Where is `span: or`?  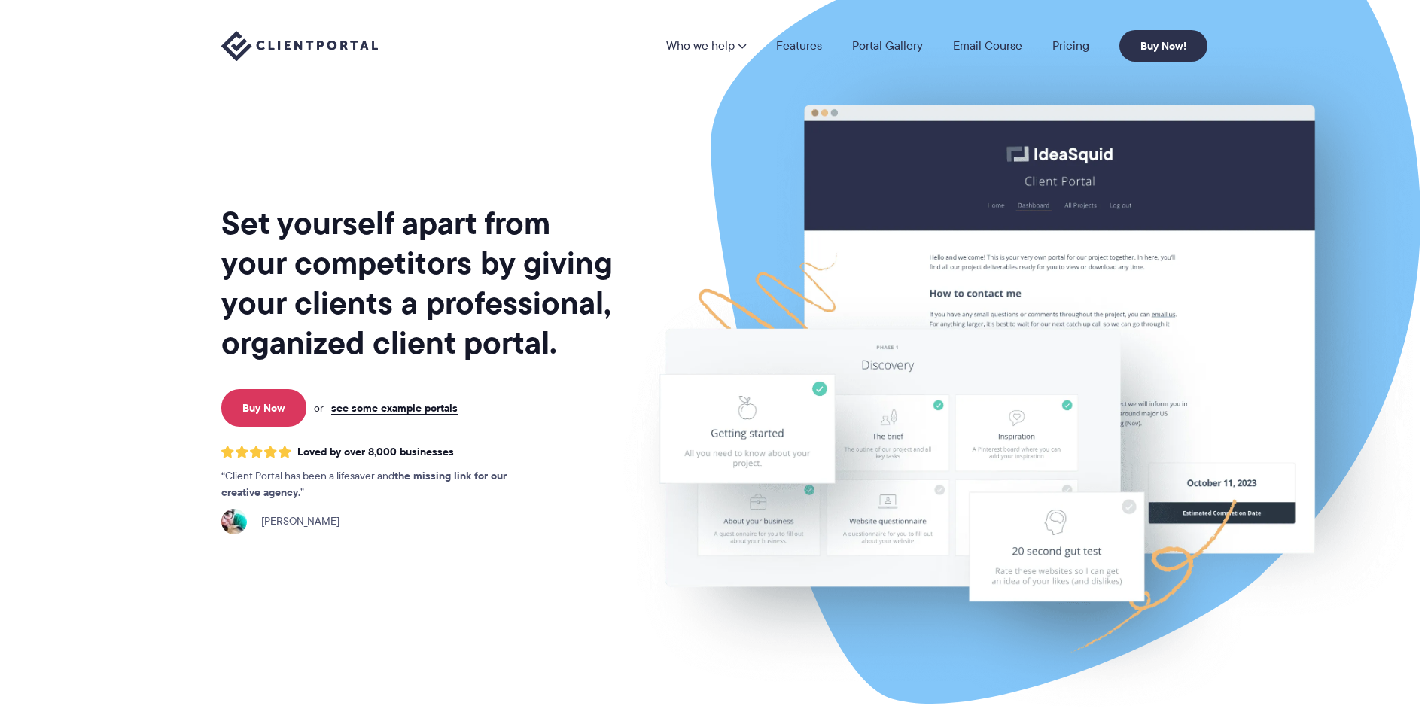 span: or is located at coordinates (318, 408).